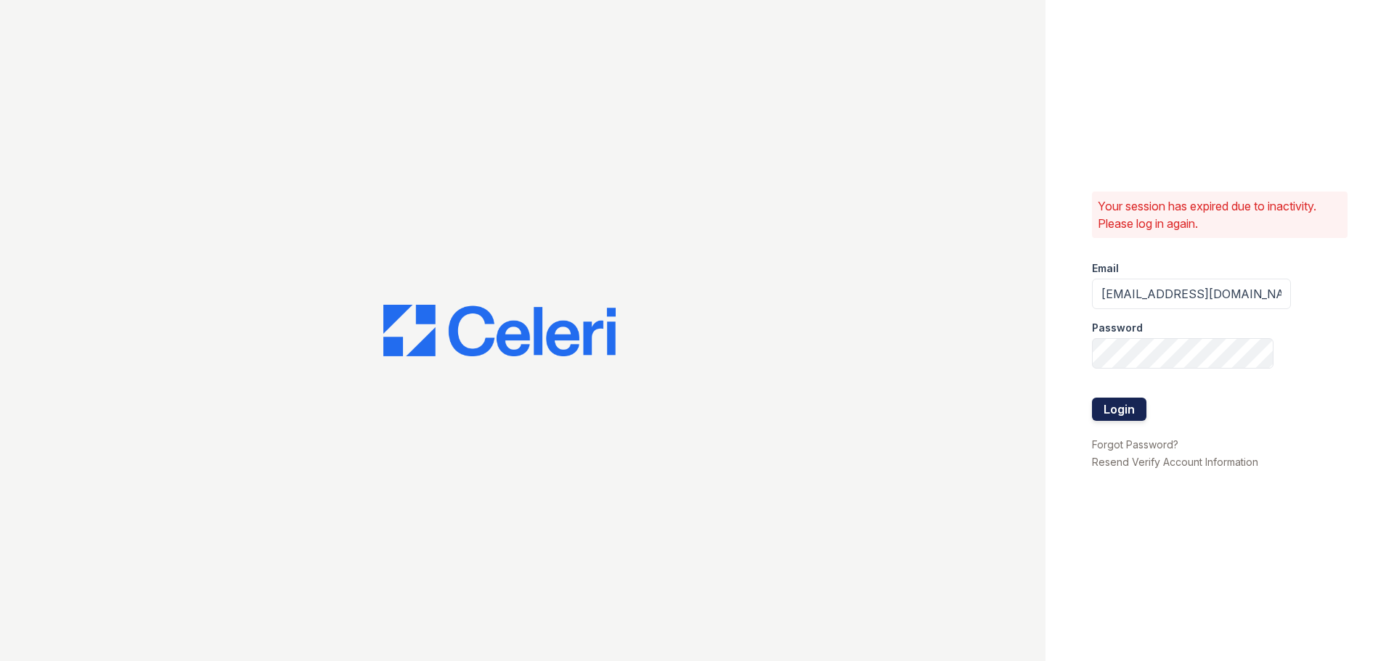 This screenshot has width=1394, height=661. Describe the element at coordinates (1117, 328) in the screenshot. I see `label: Password` at that location.